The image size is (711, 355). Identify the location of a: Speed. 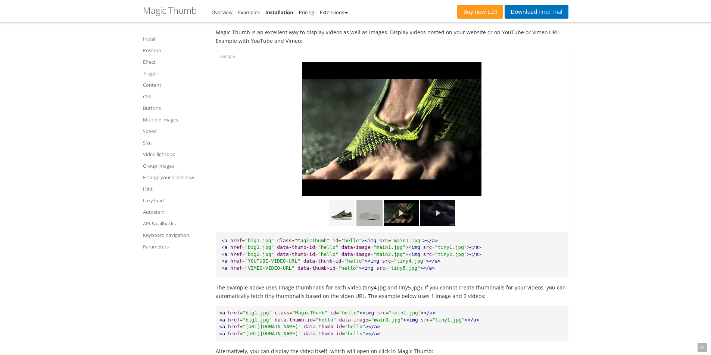
(175, 131).